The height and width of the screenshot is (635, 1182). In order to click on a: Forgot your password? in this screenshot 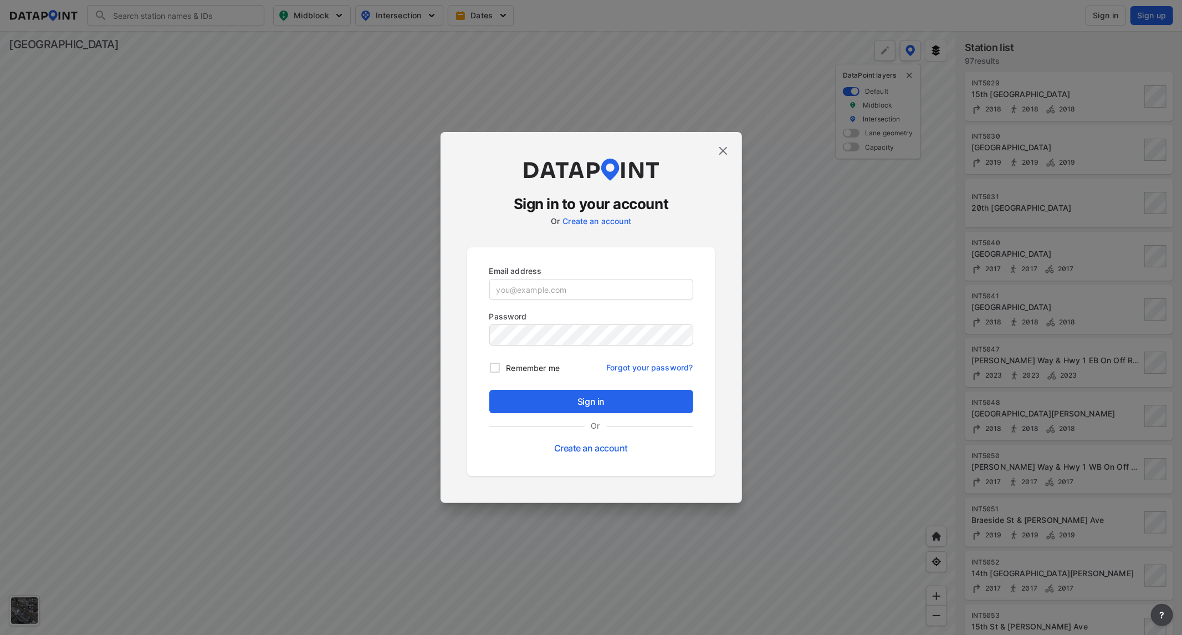, I will do `click(650, 364)`.